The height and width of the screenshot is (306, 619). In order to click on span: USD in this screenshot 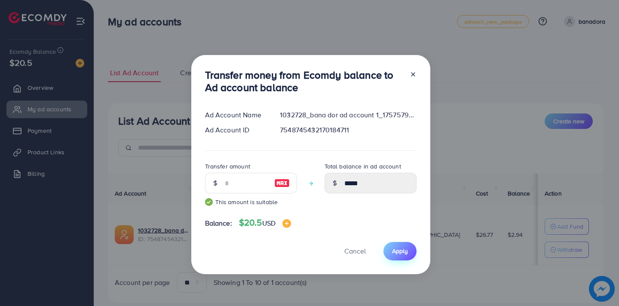, I will do `click(269, 223)`.